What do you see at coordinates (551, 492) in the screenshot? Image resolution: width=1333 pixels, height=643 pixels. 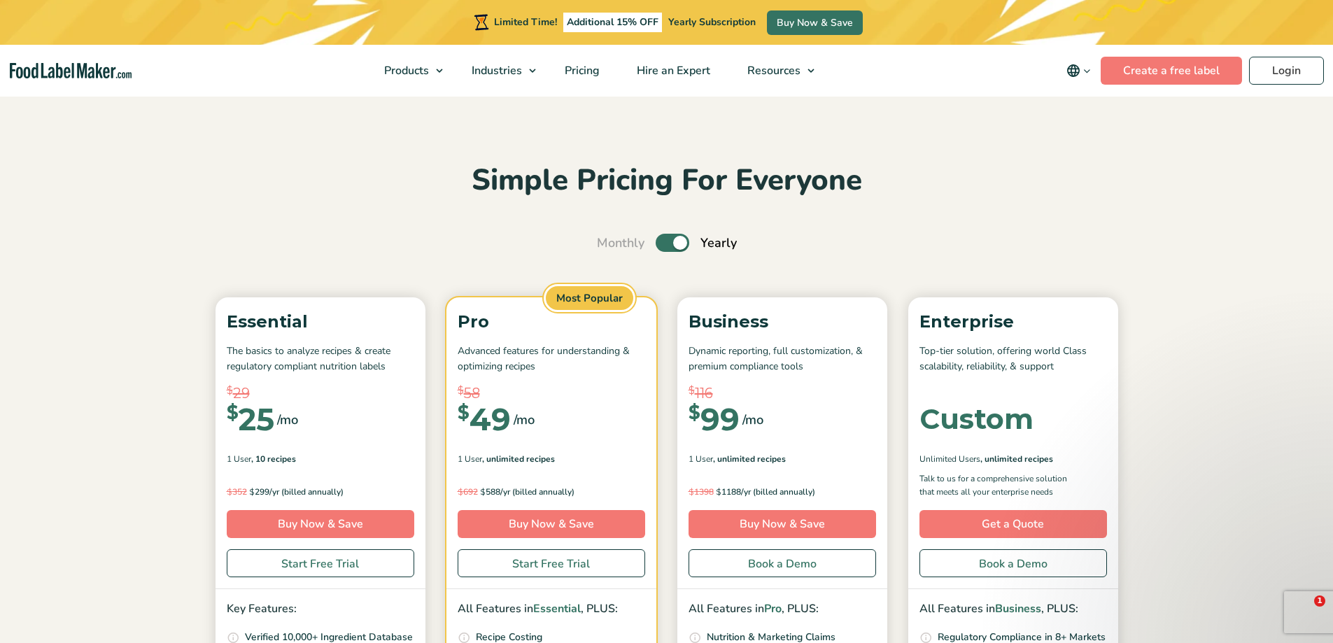 I see `p: 588/yr (billed annually)` at bounding box center [551, 492].